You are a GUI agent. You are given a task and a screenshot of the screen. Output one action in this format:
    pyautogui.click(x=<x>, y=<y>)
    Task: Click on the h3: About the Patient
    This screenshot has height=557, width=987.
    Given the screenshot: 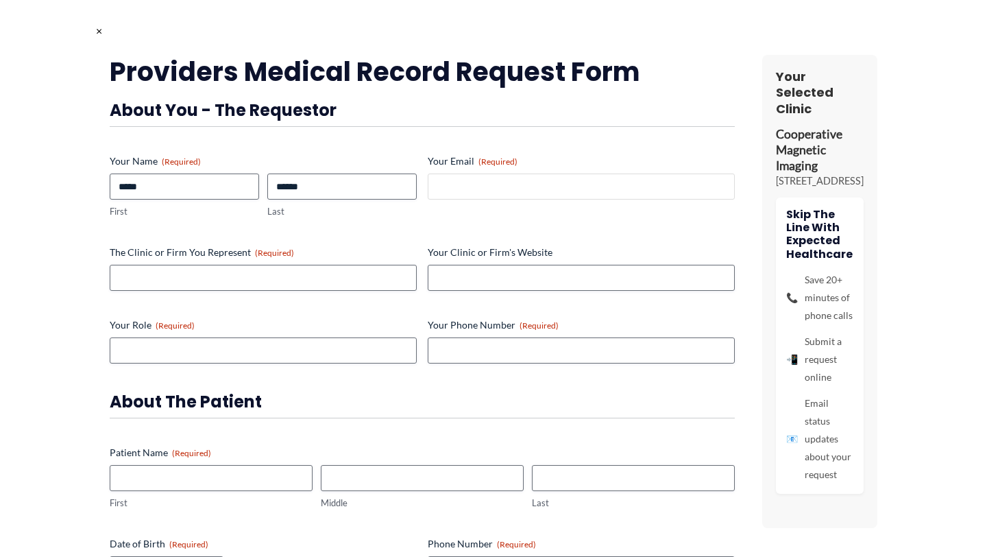 What is the action you would take?
    pyautogui.click(x=422, y=401)
    